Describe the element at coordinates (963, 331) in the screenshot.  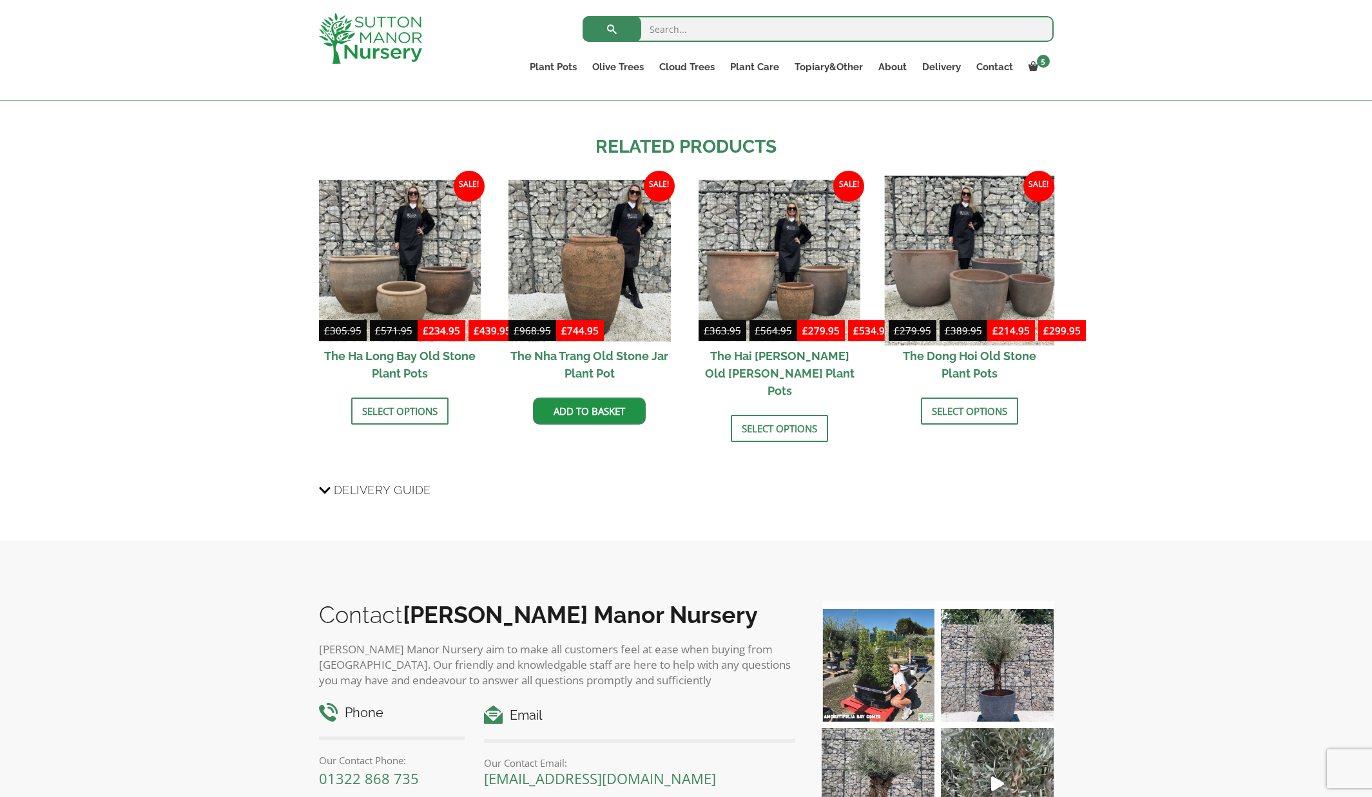
I see `bdi: 389.95` at that location.